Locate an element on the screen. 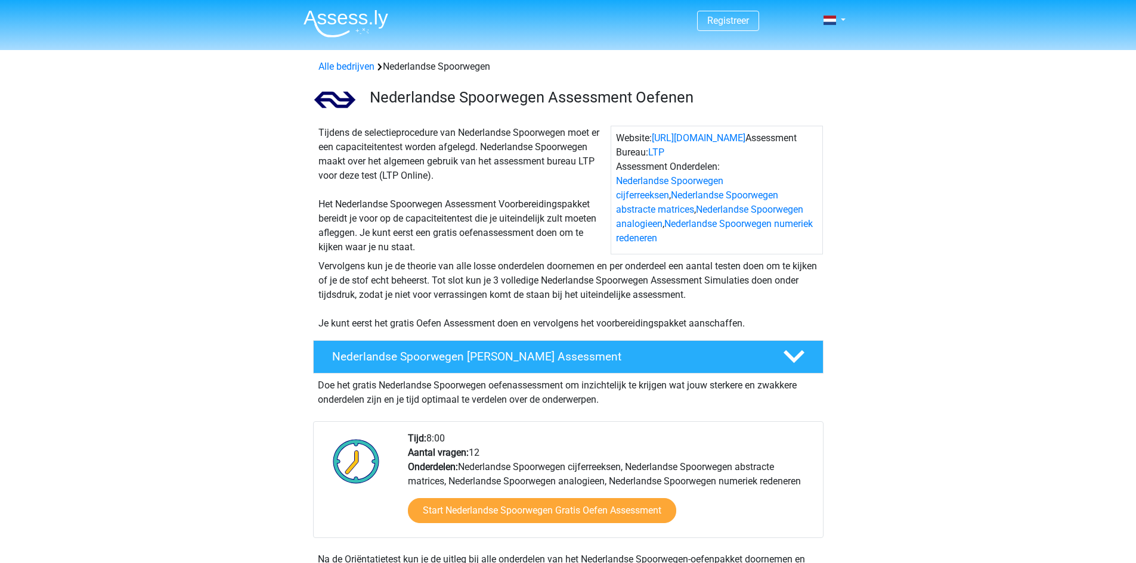 This screenshot has height=563, width=1136. a: Start Nederlandse Spoorwegen Gratis Oefen Assessment is located at coordinates (542, 511).